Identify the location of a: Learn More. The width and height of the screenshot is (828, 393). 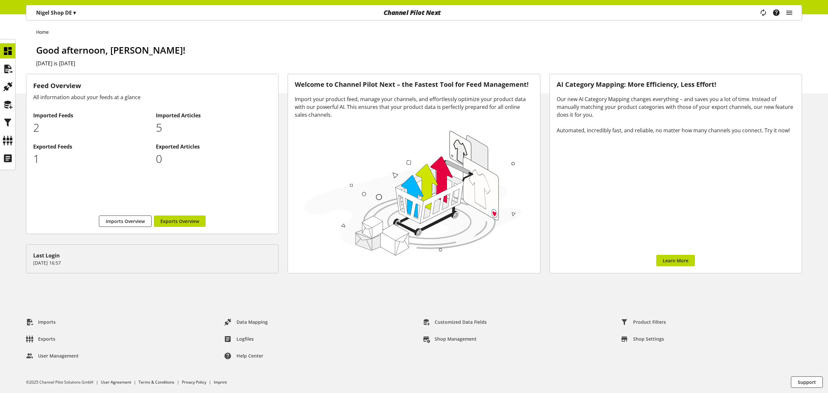
(675, 261).